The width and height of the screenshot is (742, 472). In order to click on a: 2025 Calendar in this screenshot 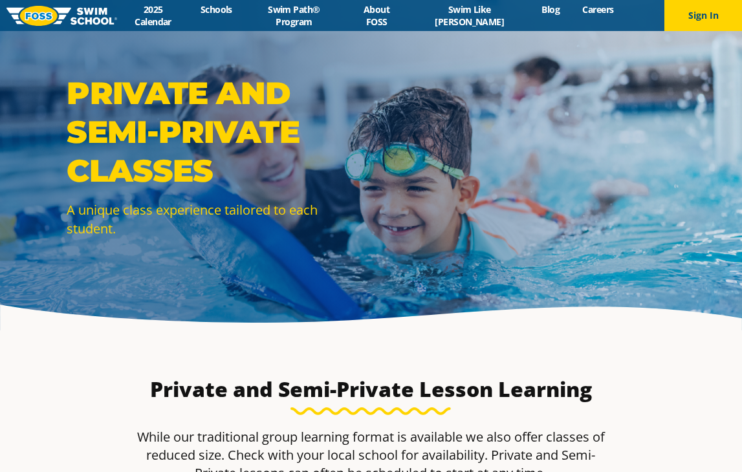, I will do `click(153, 16)`.